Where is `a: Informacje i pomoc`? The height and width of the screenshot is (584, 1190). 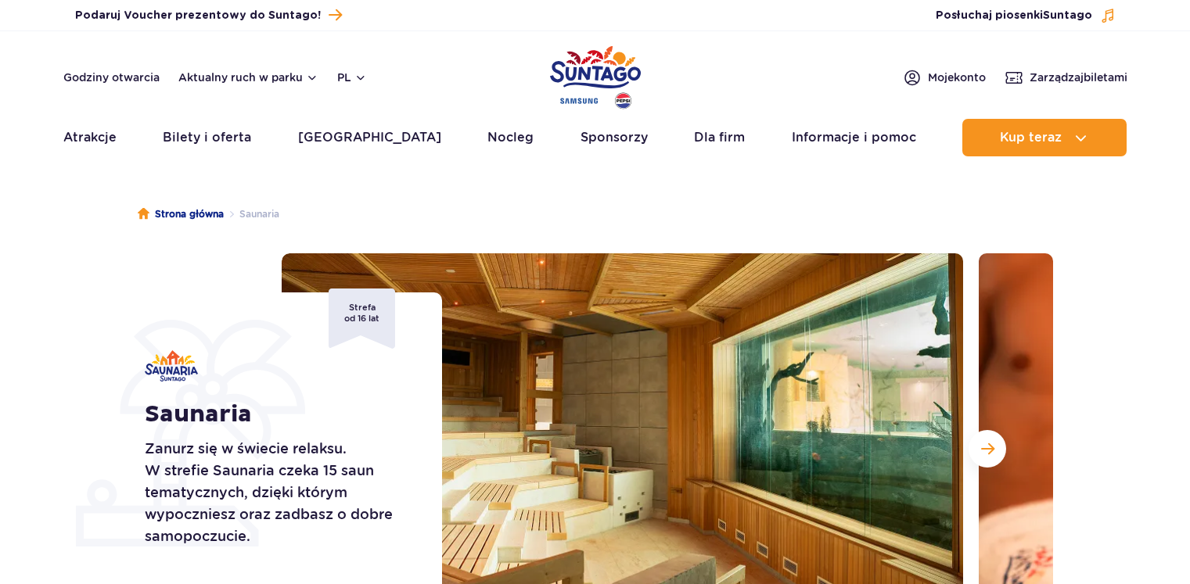
a: Informacje i pomoc is located at coordinates (854, 138).